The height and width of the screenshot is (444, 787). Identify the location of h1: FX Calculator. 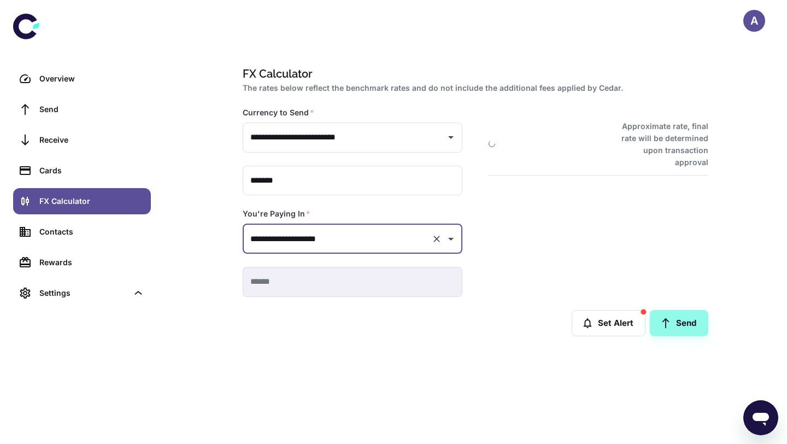
(473, 74).